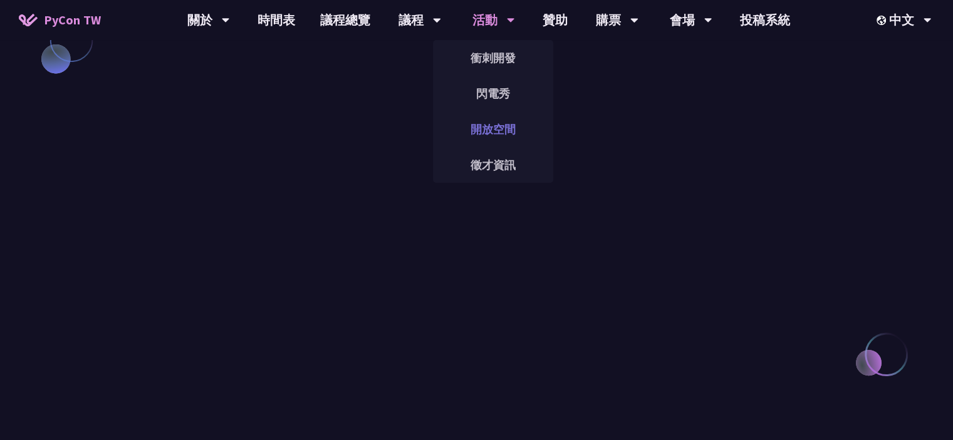 The image size is (953, 440). I want to click on a: 徵才資訊, so click(493, 165).